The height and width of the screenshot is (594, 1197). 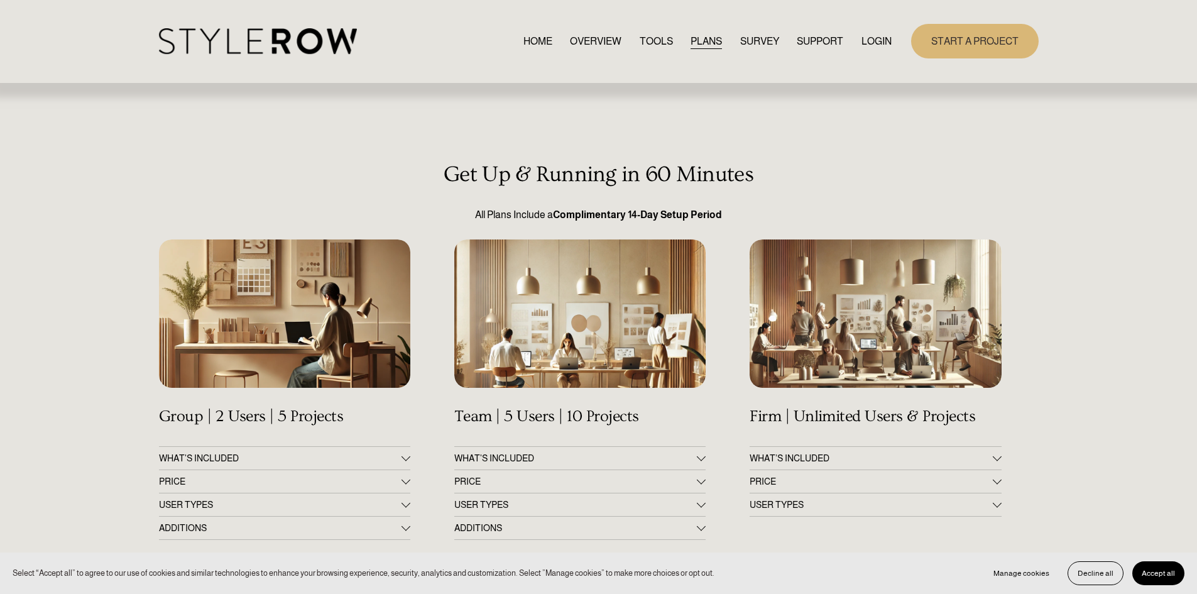 What do you see at coordinates (820, 41) in the screenshot?
I see `a: folder dropdown` at bounding box center [820, 41].